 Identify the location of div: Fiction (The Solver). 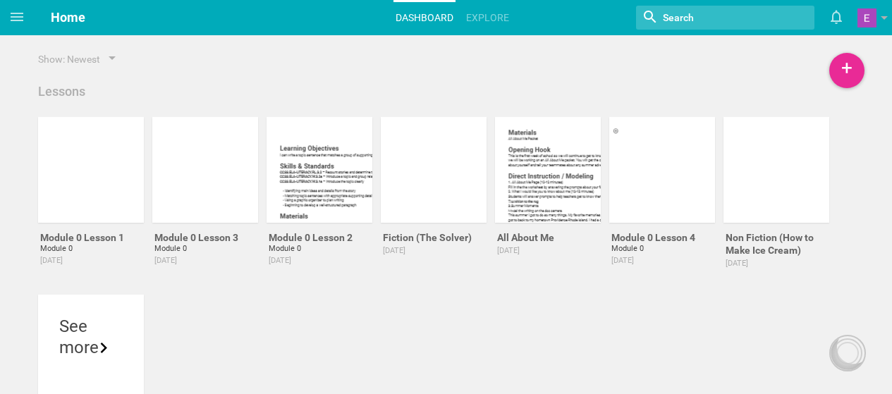
(434, 238).